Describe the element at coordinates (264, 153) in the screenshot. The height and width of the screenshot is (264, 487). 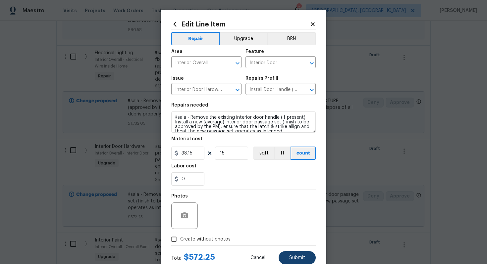
I see `button: sqft` at that location.